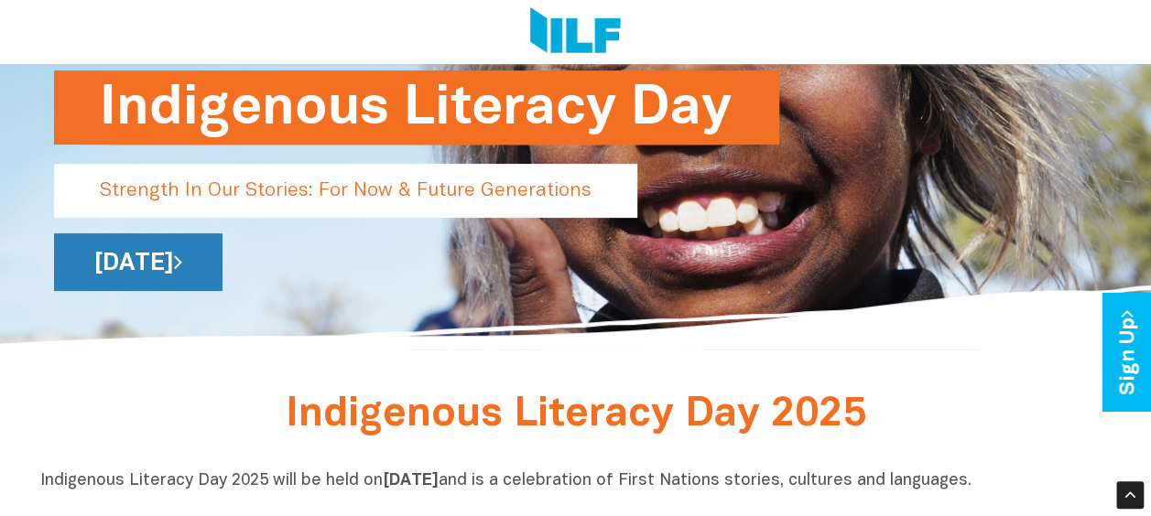 This screenshot has height=516, width=1151. Describe the element at coordinates (345, 190) in the screenshot. I see `p: Strength In Our Stories: For Now & Future Generations` at that location.